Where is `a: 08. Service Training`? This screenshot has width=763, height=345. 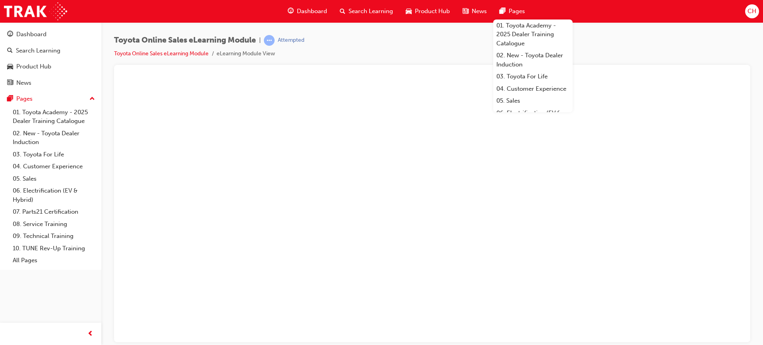
a: 08. Service Training is located at coordinates (54, 224).